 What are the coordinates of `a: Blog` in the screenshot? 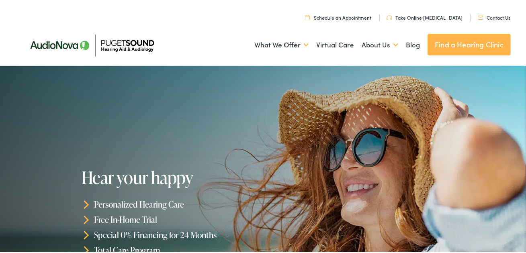 It's located at (412, 43).